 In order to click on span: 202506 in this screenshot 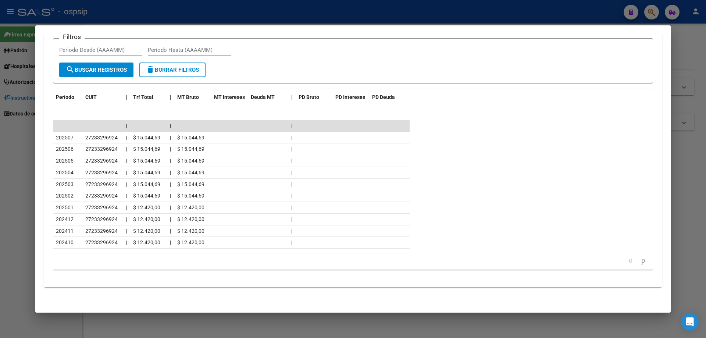, I will do `click(65, 149)`.